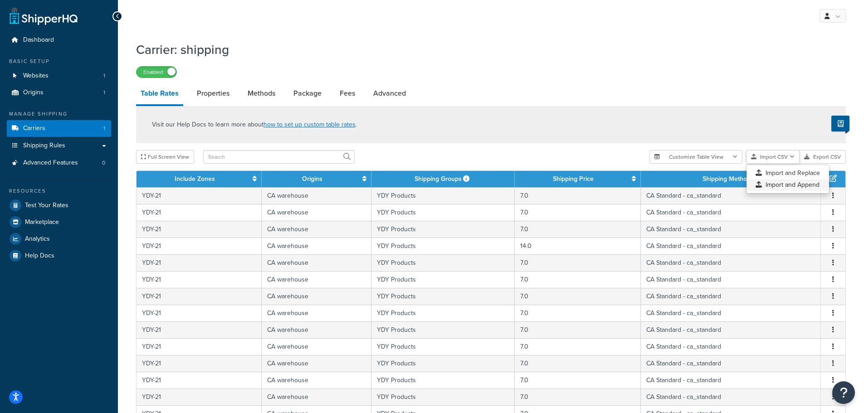 This screenshot has width=864, height=413. Describe the element at coordinates (788, 173) in the screenshot. I see `span: Import and Replace` at that location.